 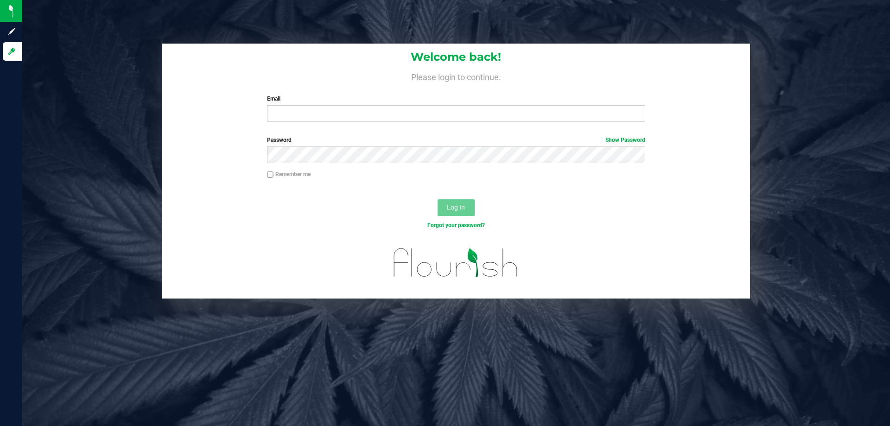 I want to click on h1: Welcome back!, so click(x=456, y=57).